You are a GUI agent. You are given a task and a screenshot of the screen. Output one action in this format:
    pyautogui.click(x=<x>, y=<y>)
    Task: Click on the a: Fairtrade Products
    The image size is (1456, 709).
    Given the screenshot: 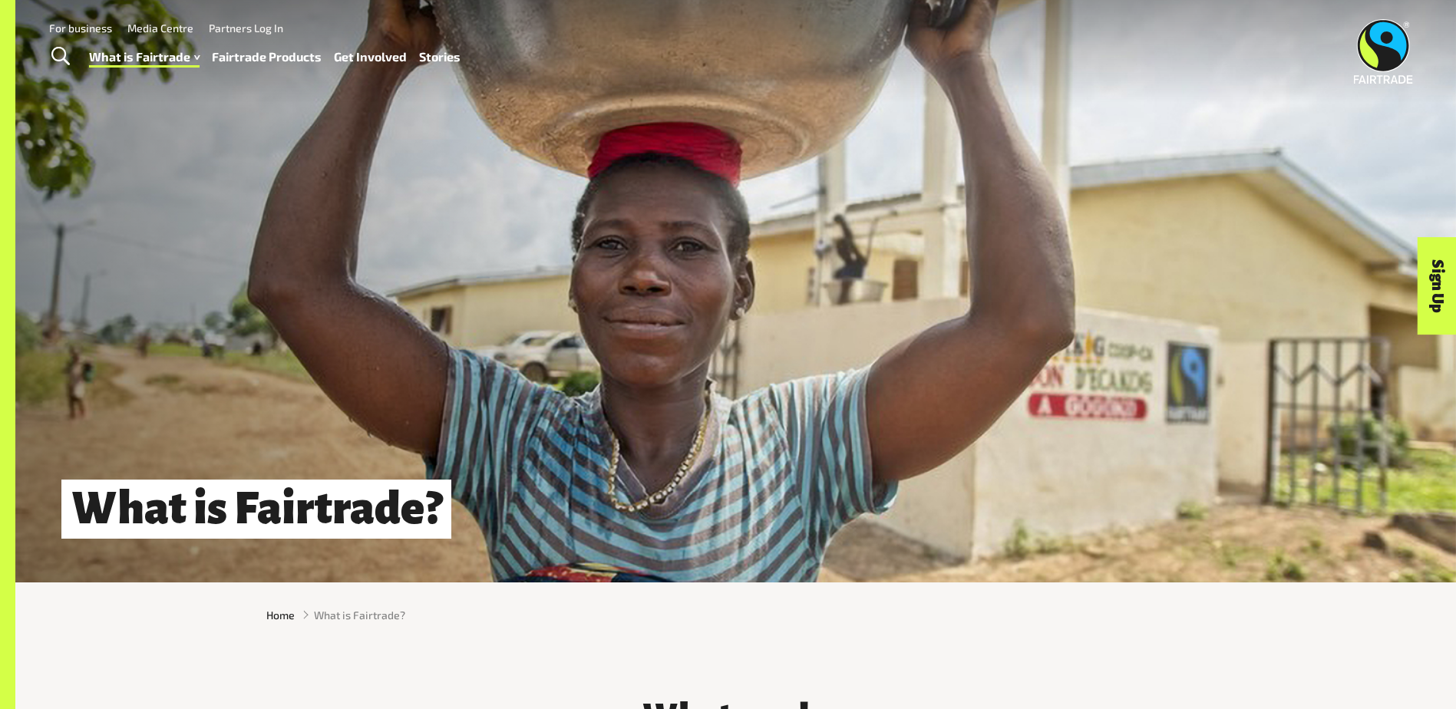 What is the action you would take?
    pyautogui.click(x=266, y=57)
    